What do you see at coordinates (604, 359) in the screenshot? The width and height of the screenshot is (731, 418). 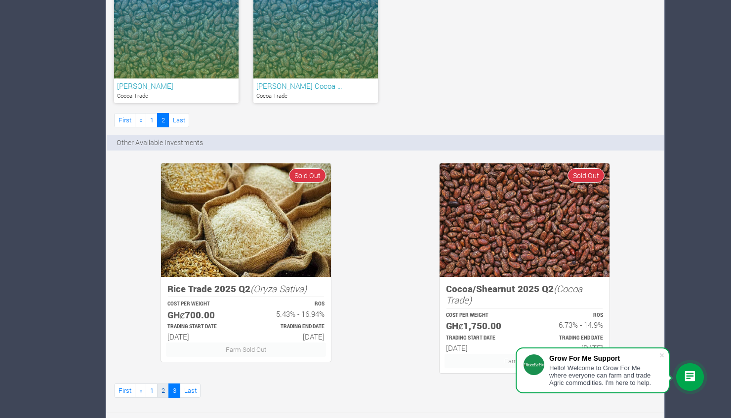 I see `div: Grow For Me Support` at bounding box center [604, 359].